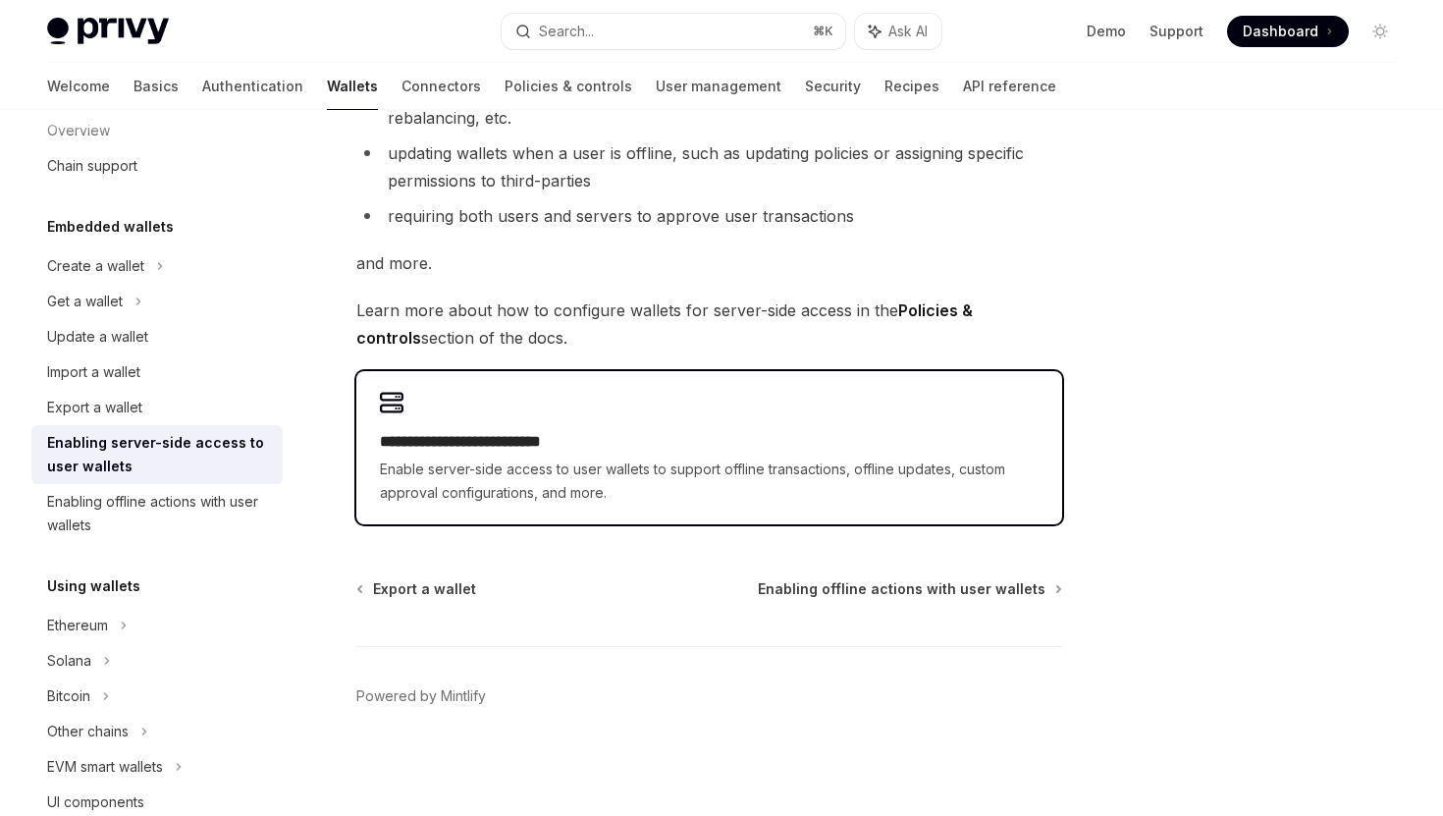  Describe the element at coordinates (709, 481) in the screenshot. I see `span: Enable server-side access to user wallets to support offline transactions, offline updates, custo...` at that location.